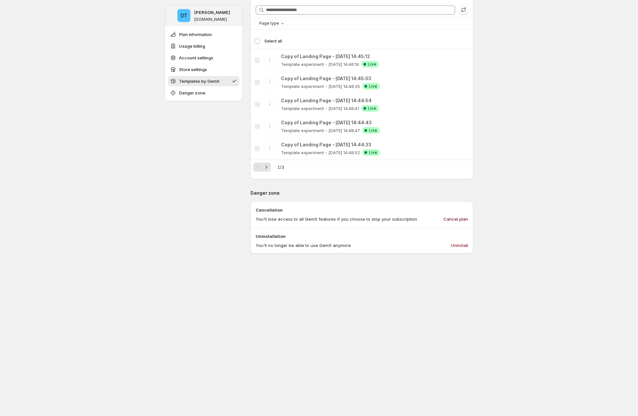 Image resolution: width=638 pixels, height=416 pixels. What do you see at coordinates (204, 46) in the screenshot?
I see `button: Usage billing` at bounding box center [204, 46].